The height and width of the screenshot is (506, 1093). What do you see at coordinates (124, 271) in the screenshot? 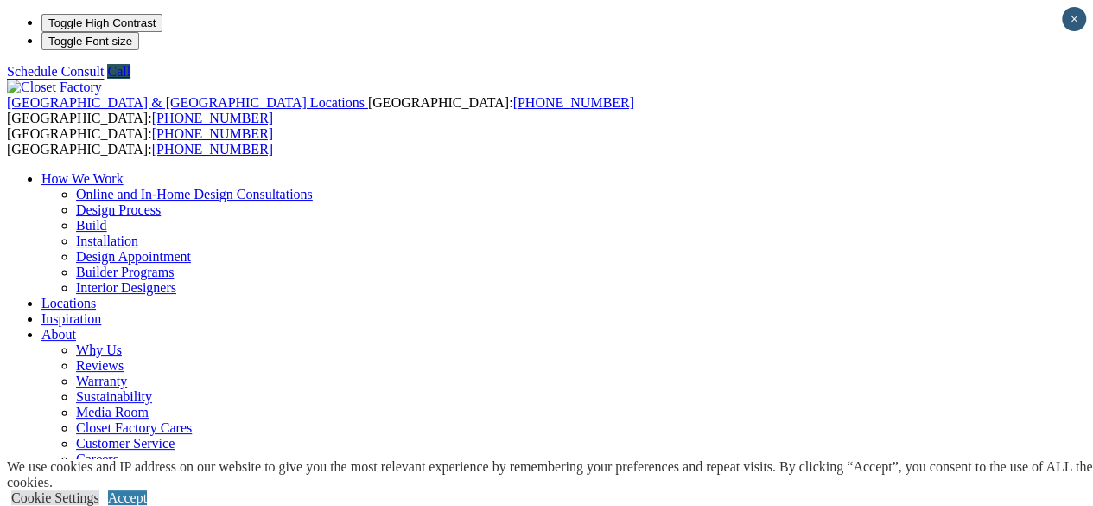
I see `a: Builder Programs` at bounding box center [124, 271].